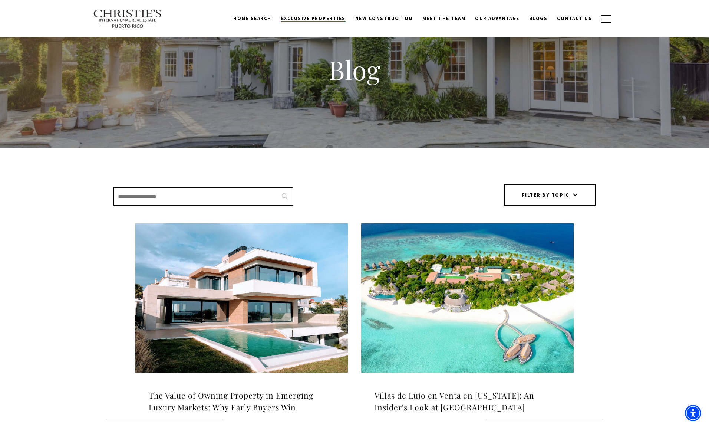 This screenshot has height=426, width=709. What do you see at coordinates (313, 18) in the screenshot?
I see `span: Exclusive Properties` at bounding box center [313, 18].